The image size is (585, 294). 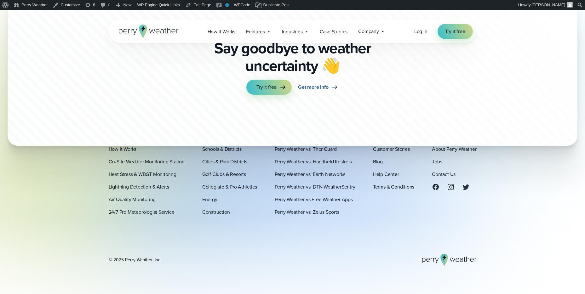 What do you see at coordinates (386, 174) in the screenshot?
I see `a: Help Center` at bounding box center [386, 174].